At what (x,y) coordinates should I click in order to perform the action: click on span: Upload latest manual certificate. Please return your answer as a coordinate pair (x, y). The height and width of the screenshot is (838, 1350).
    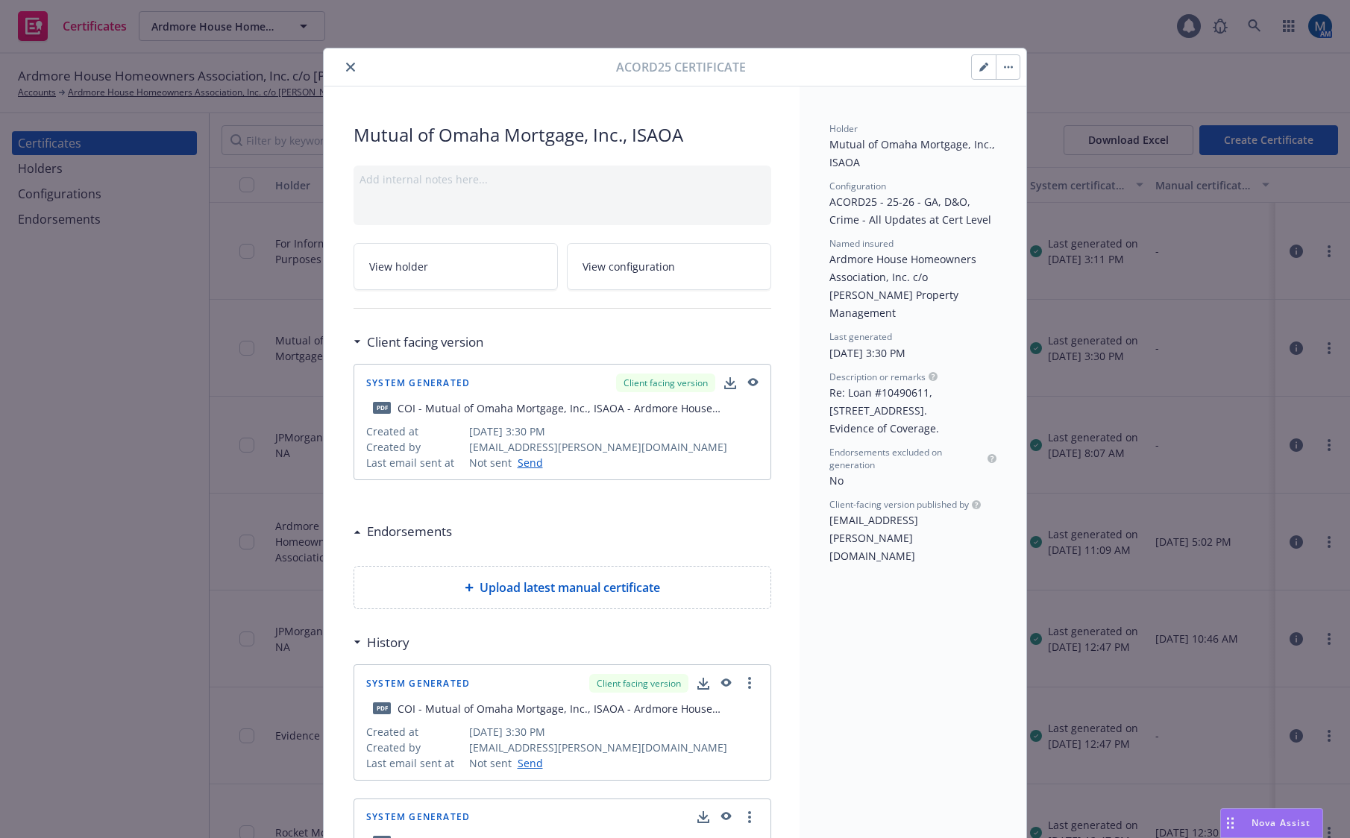
    Looking at the image, I should click on (570, 588).